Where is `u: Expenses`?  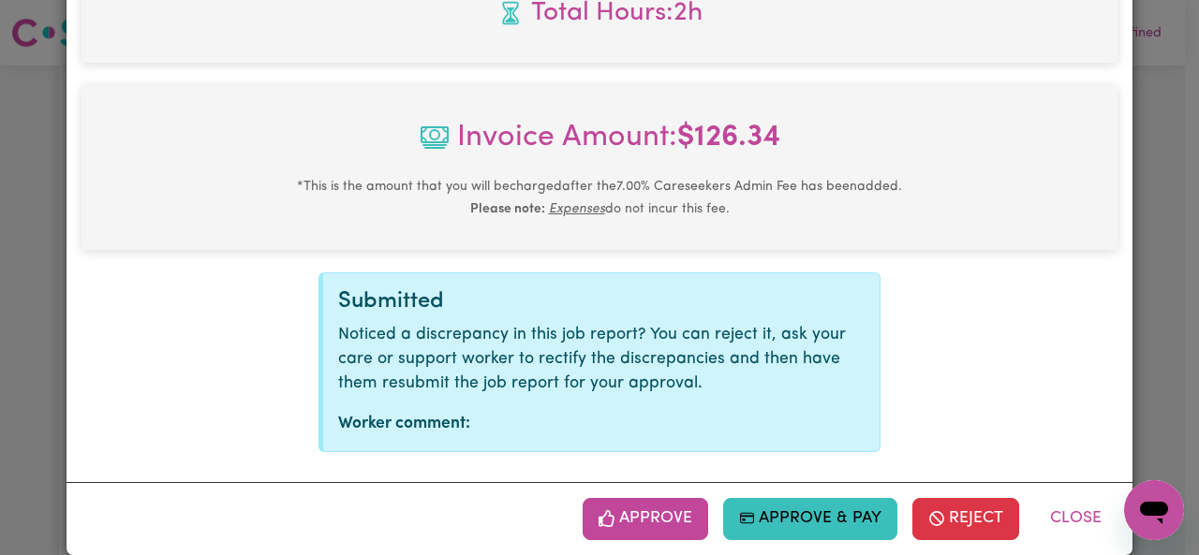
u: Expenses is located at coordinates (577, 209).